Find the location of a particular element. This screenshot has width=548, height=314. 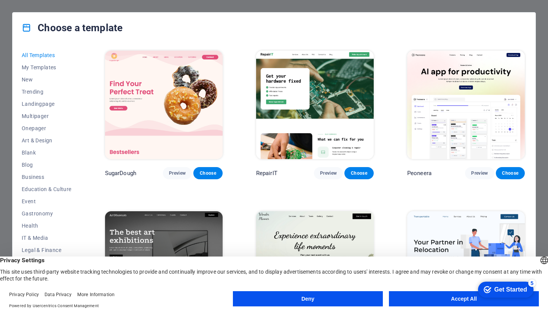

button: Event is located at coordinates (46, 201).